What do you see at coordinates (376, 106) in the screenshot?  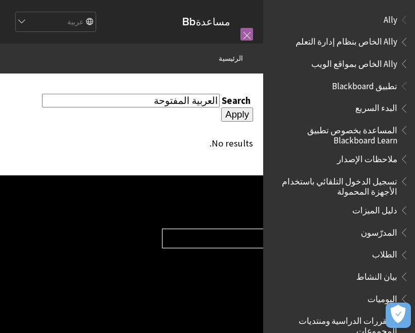 I see `span: البدء السريع` at bounding box center [376, 106].